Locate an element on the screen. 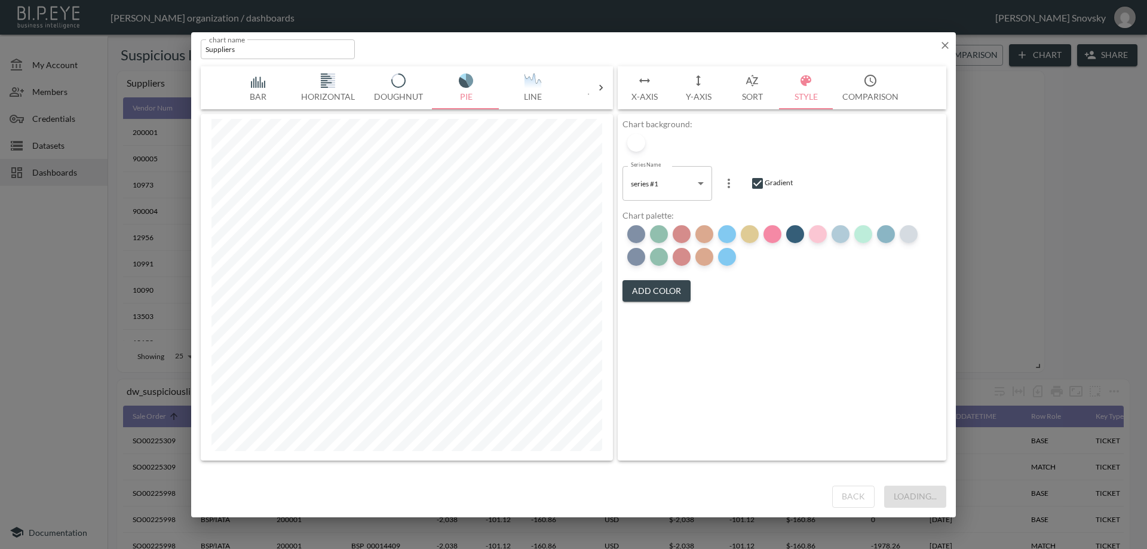 The width and height of the screenshot is (1147, 549). img: svg+xml;base64,PHN2ZyB4bWxucz0iaHR0cDovL3d3dy53My5vcmcvMjAwMC9zdmciIHZpZXdCb3g9IjAgMCAxNzUuMDMgMT... is located at coordinates (466, 81).